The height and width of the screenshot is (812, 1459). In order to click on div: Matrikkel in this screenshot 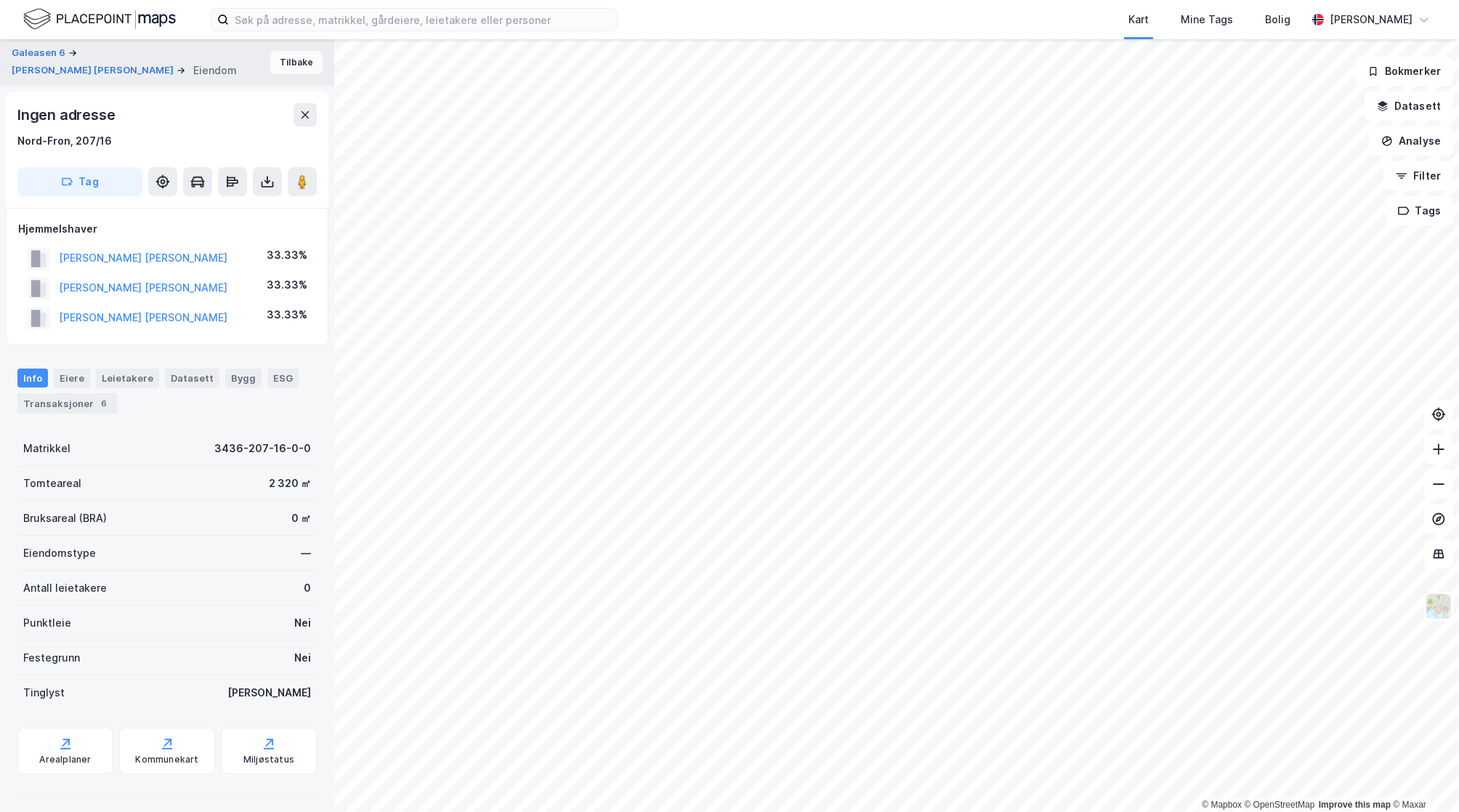, I will do `click(47, 448)`.